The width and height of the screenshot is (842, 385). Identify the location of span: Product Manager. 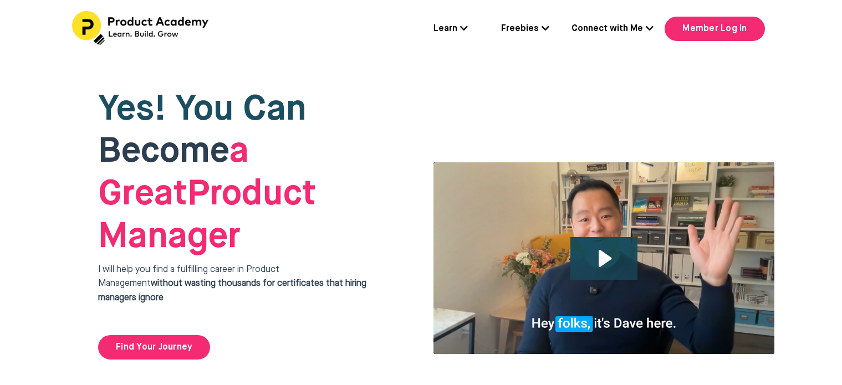
(207, 194).